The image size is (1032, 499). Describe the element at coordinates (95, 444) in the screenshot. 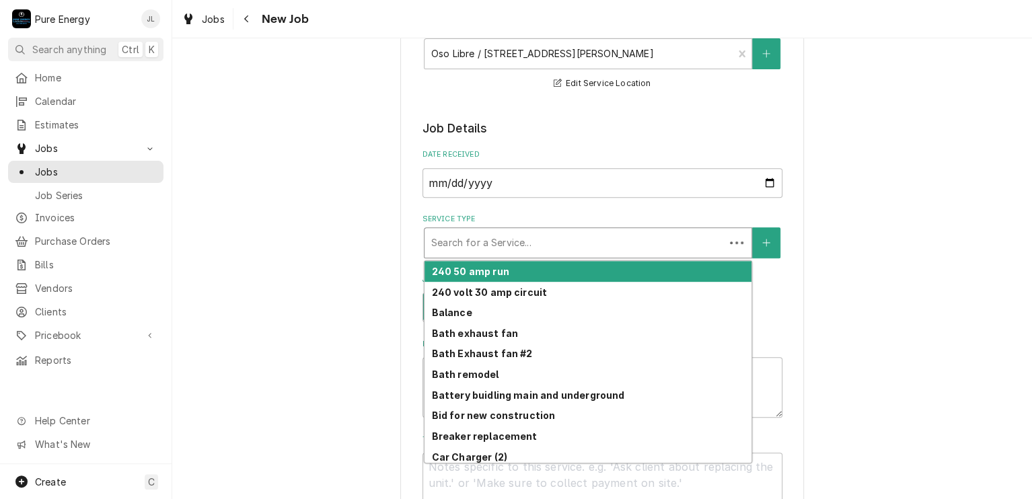

I see `span: What's New` at that location.